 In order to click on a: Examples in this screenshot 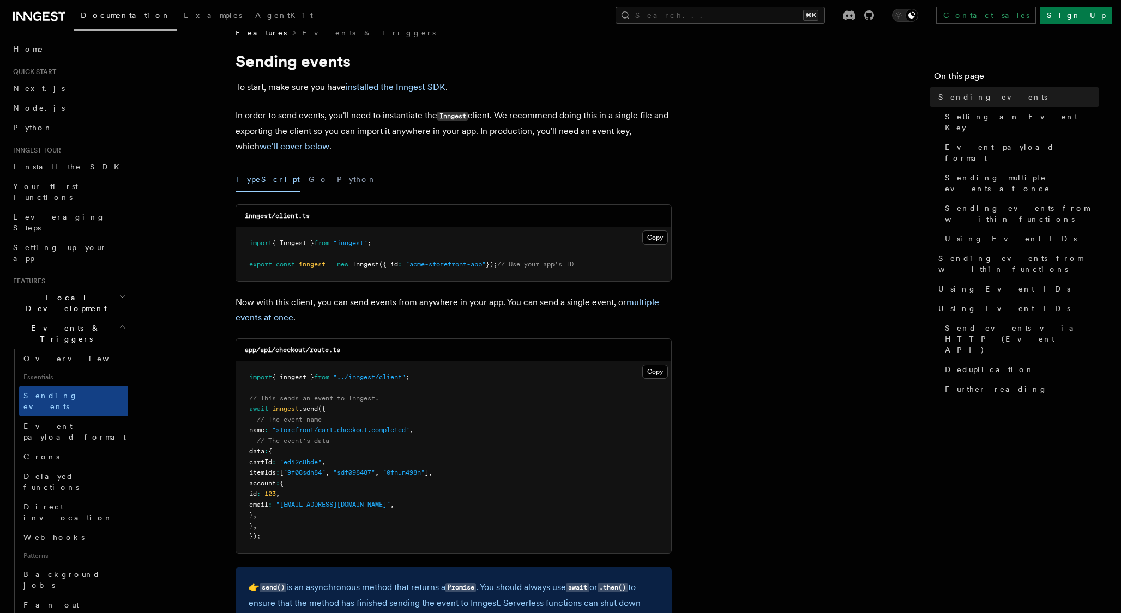, I will do `click(213, 16)`.